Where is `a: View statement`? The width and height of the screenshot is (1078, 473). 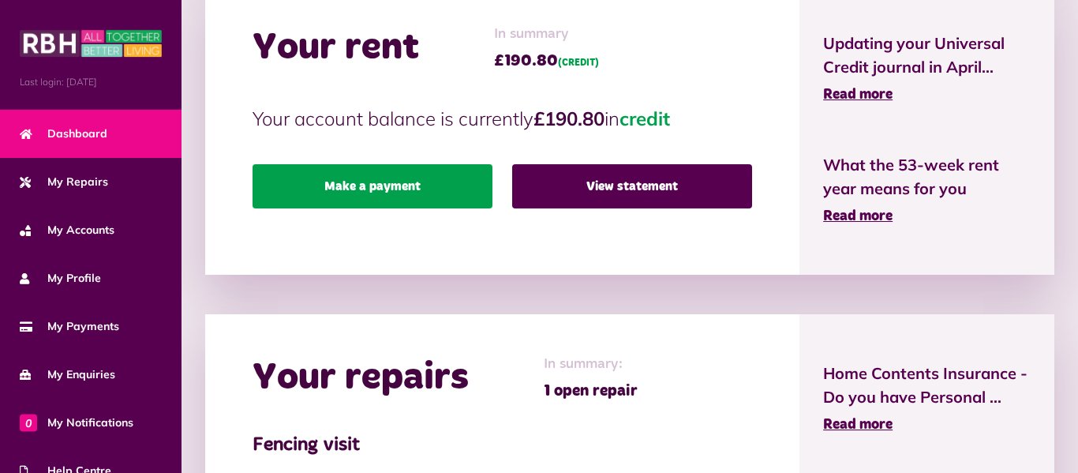 a: View statement is located at coordinates (632, 186).